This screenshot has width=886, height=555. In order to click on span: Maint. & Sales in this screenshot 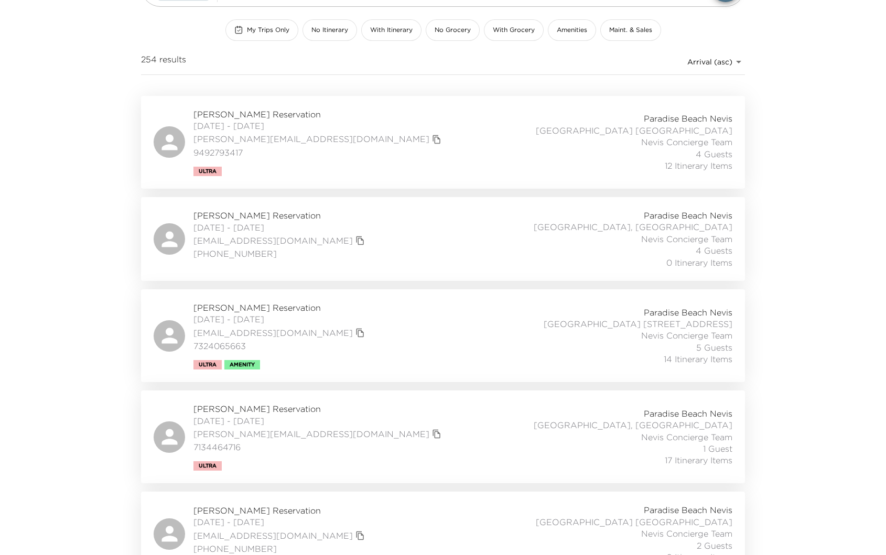, I will do `click(631, 30)`.